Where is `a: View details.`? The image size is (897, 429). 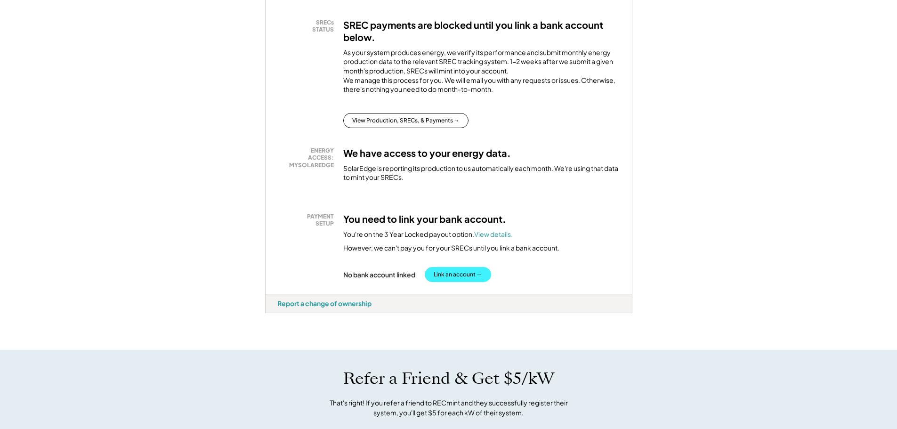 a: View details. is located at coordinates (494, 234).